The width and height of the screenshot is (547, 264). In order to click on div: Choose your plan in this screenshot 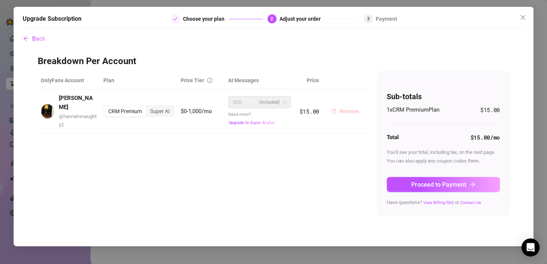, I will do `click(206, 19)`.